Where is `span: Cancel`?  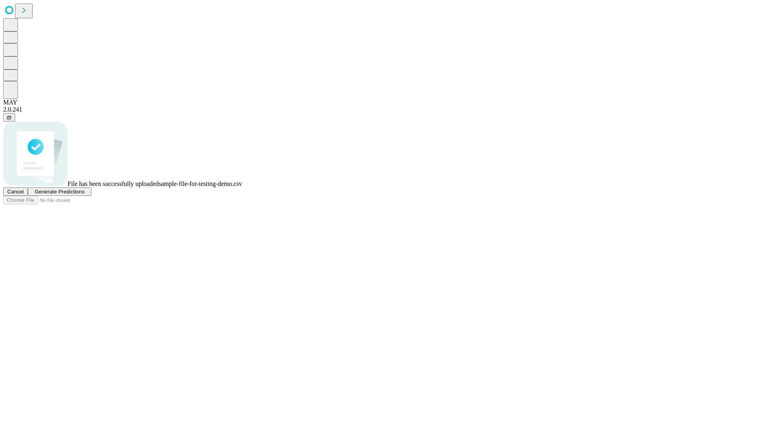 span: Cancel is located at coordinates (15, 192).